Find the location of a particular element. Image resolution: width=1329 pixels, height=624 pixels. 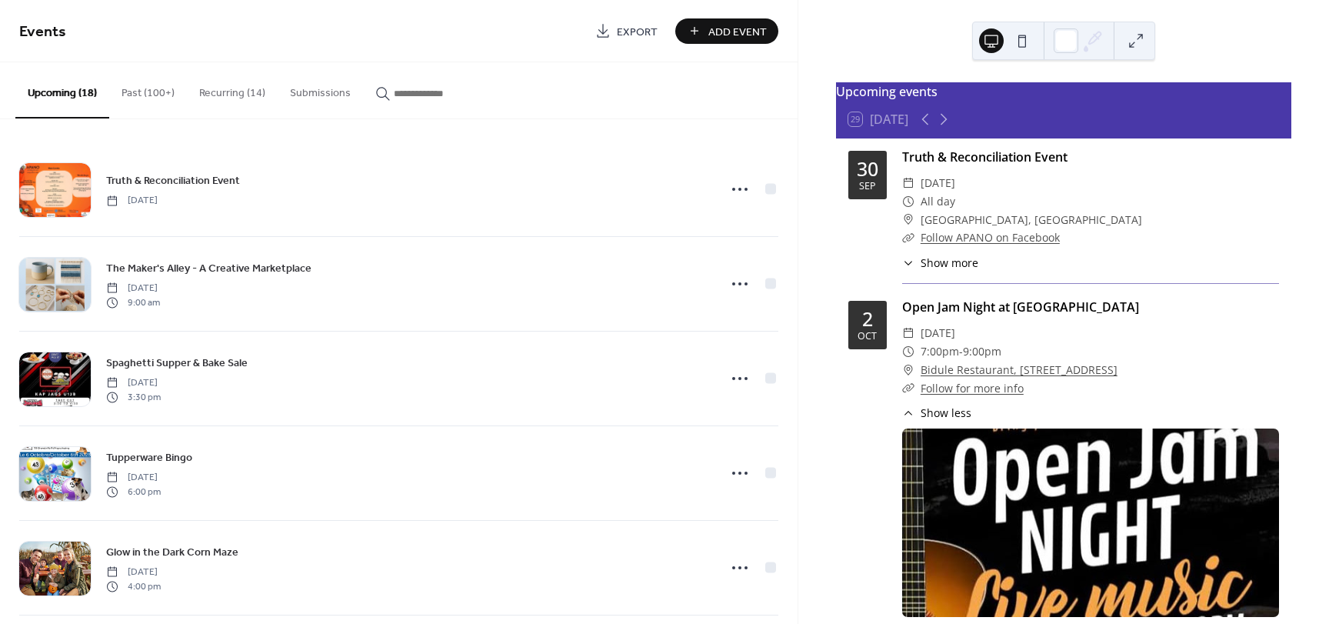

button: Add Event is located at coordinates (727, 31).